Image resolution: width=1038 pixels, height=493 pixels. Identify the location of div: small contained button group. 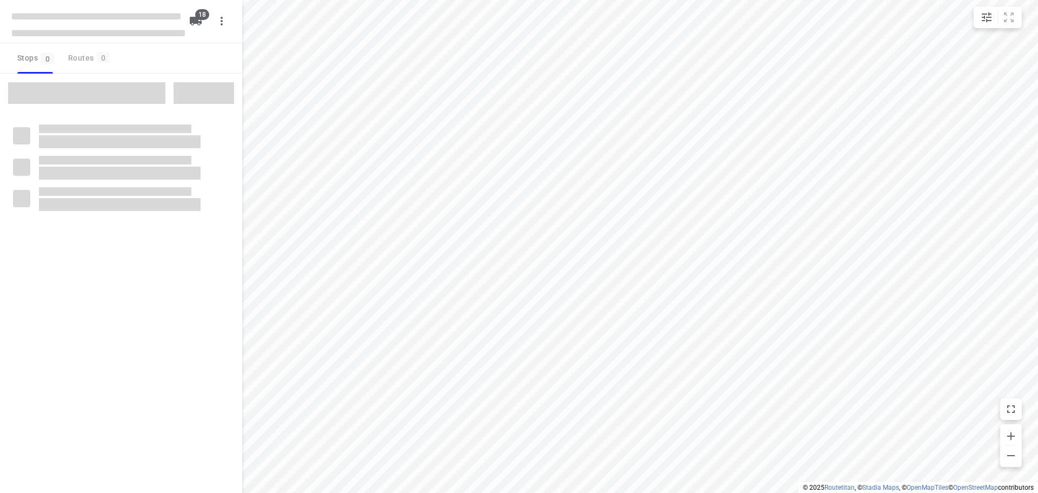
(997, 17).